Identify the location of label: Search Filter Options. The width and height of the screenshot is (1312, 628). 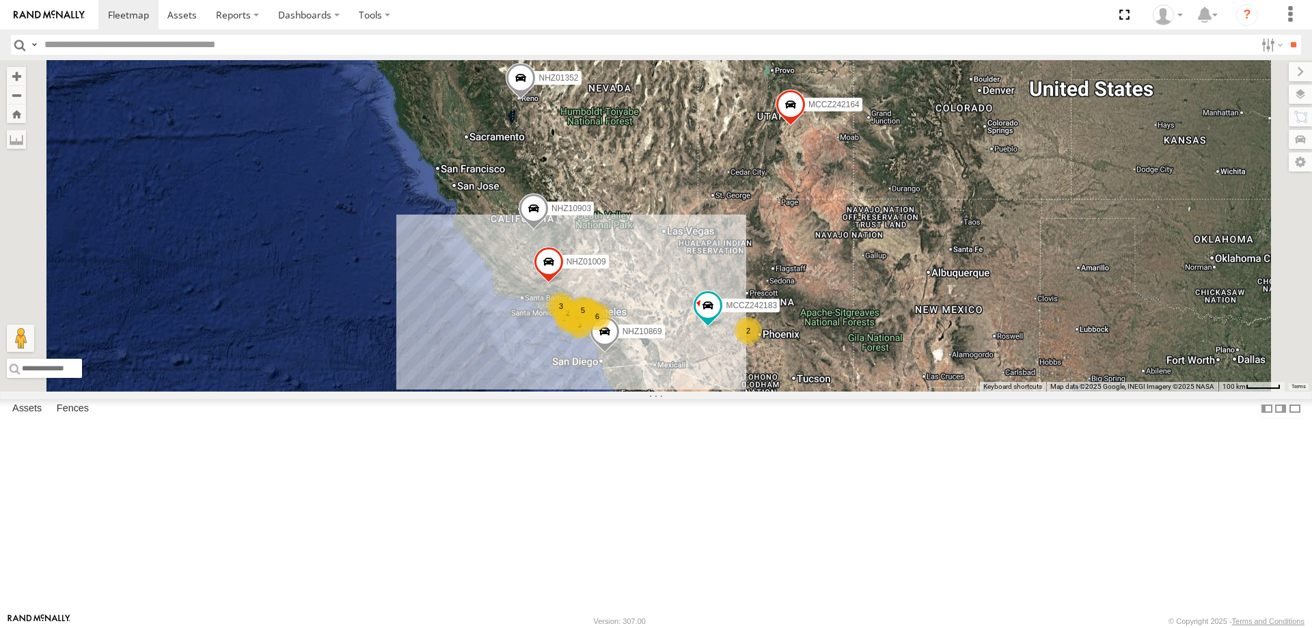
(1271, 44).